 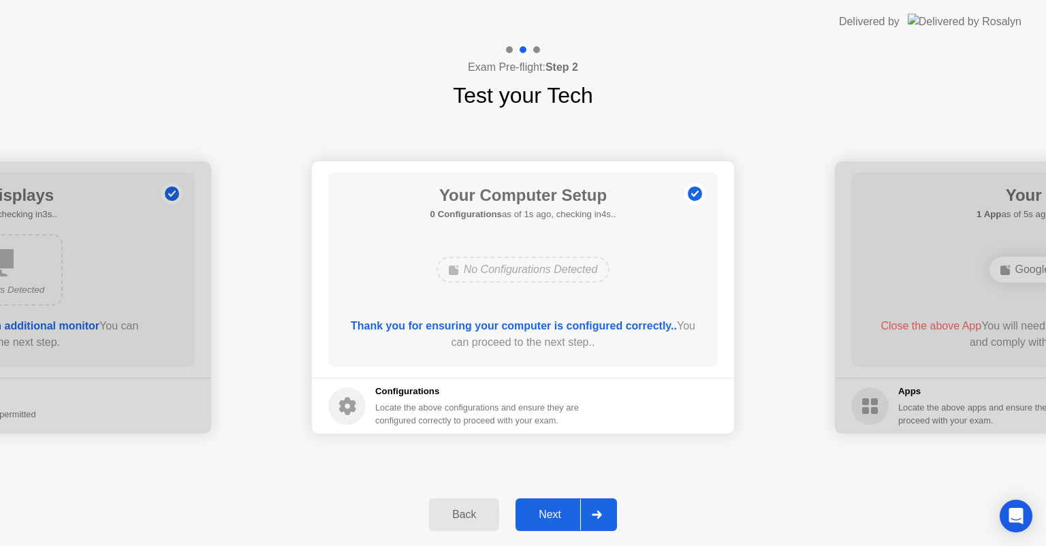 What do you see at coordinates (964, 21) in the screenshot?
I see `img: Delivered by Rosalyn` at bounding box center [964, 21].